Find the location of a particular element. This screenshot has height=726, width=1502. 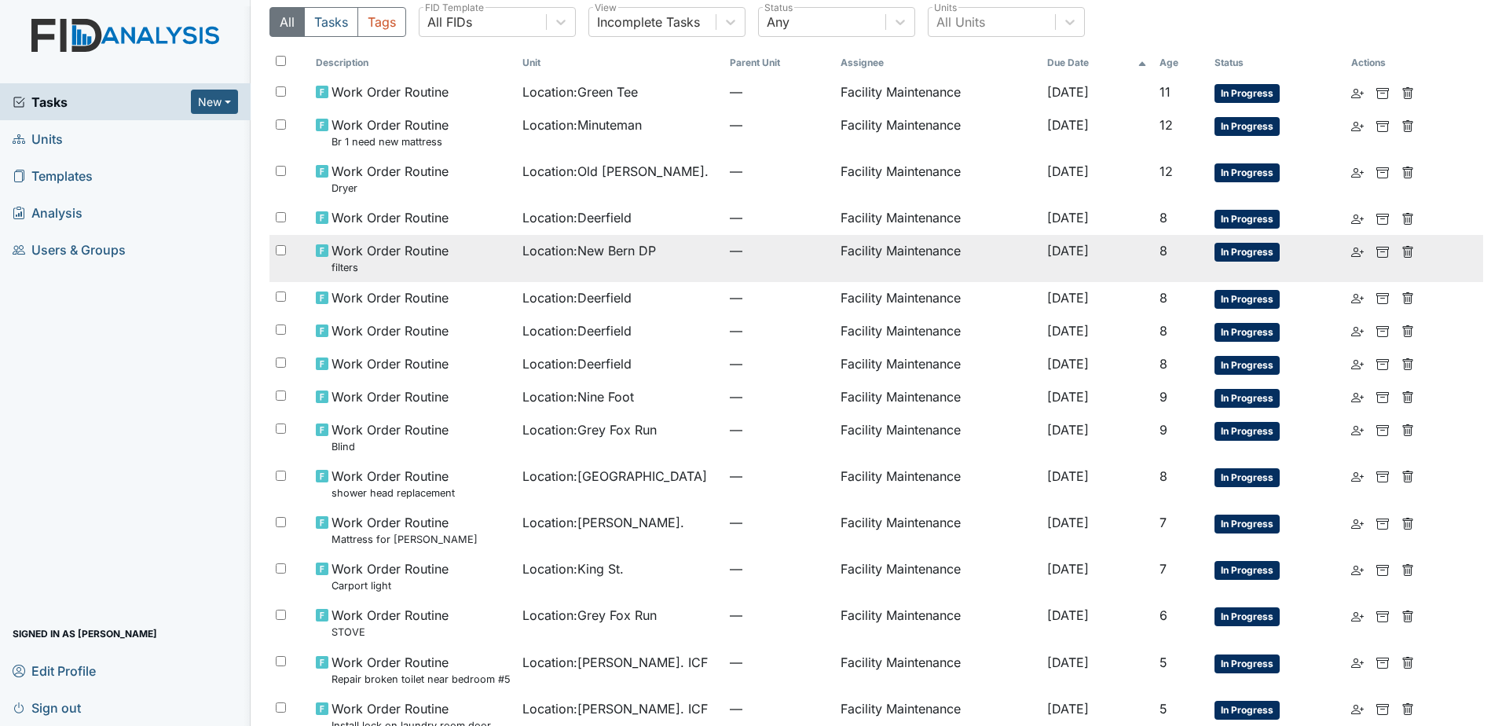

span: Work Order Routine shower head replacement is located at coordinates (393, 483).